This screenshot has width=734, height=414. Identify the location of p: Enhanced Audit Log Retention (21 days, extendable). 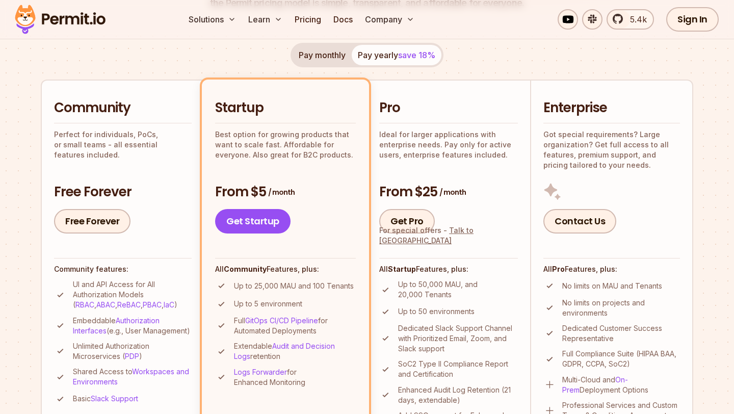
(458, 395).